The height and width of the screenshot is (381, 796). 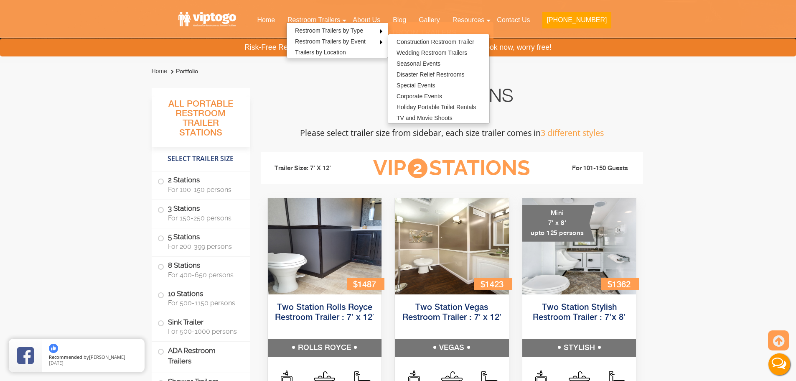 I want to click on a: Disaster Relief Restrooms, so click(x=431, y=74).